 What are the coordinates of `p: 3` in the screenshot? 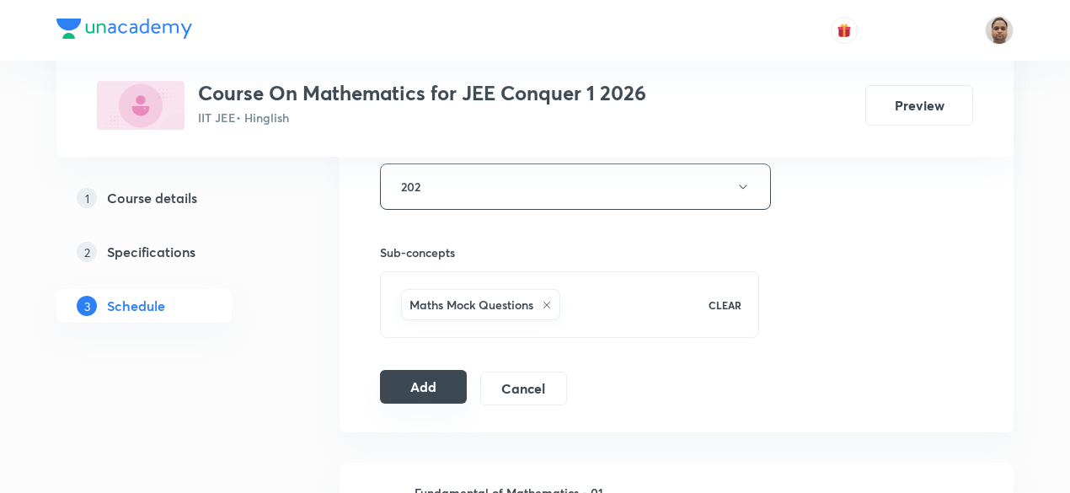 It's located at (87, 306).